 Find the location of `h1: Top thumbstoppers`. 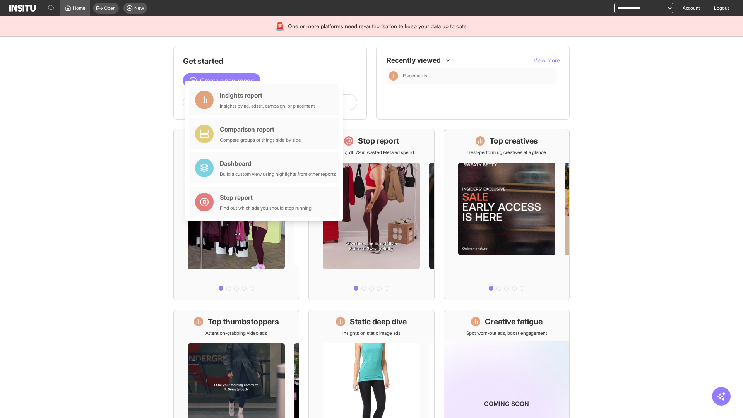

h1: Top thumbstoppers is located at coordinates (244, 322).